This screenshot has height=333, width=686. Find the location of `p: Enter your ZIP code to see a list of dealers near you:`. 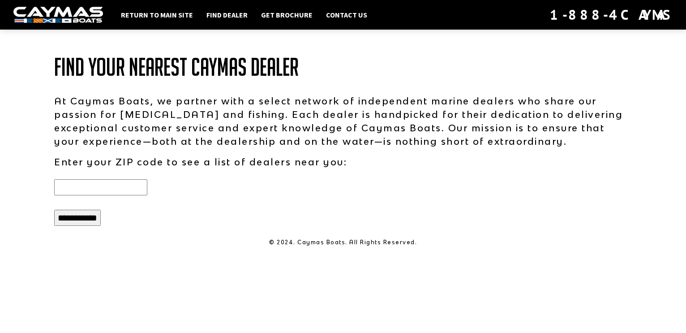

p: Enter your ZIP code to see a list of dealers near you: is located at coordinates (343, 162).